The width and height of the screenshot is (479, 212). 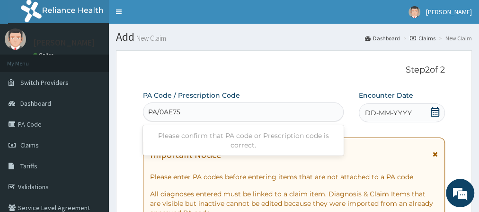 I want to click on span: Switch Providers, so click(x=44, y=82).